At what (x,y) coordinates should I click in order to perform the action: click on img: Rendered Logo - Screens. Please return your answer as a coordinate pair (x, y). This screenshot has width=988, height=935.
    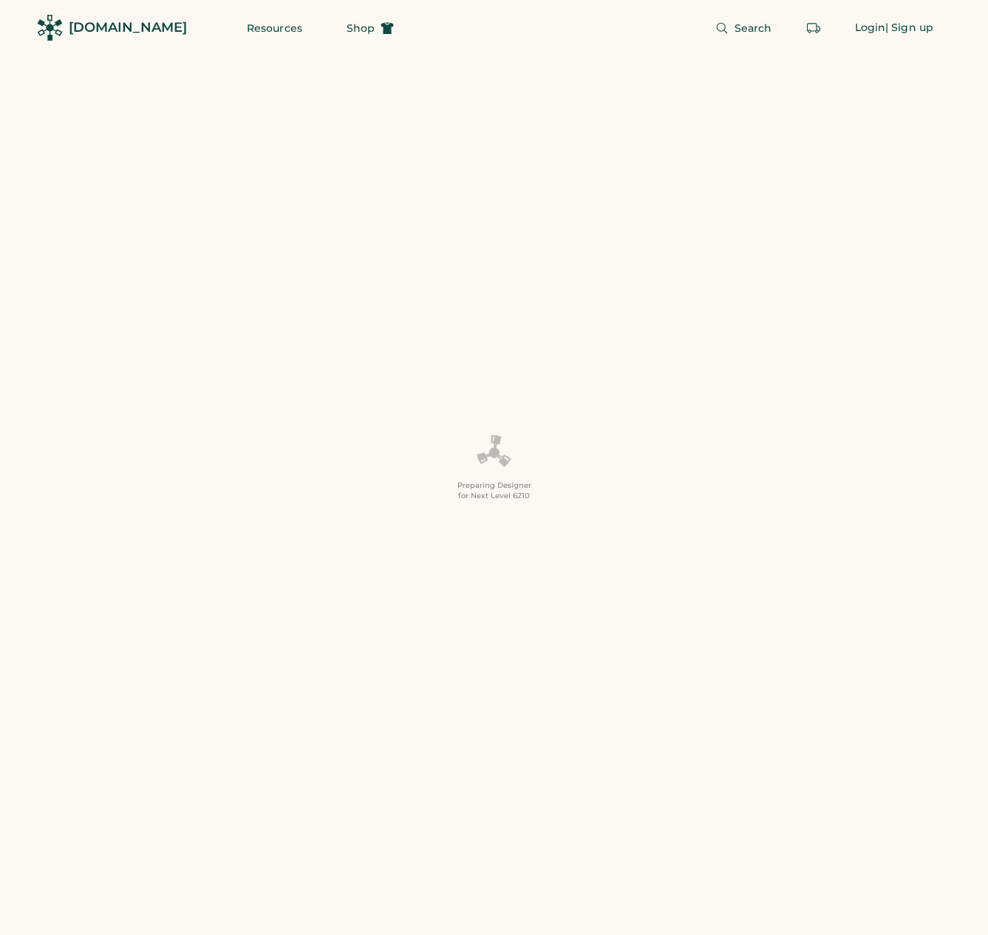
    Looking at the image, I should click on (50, 27).